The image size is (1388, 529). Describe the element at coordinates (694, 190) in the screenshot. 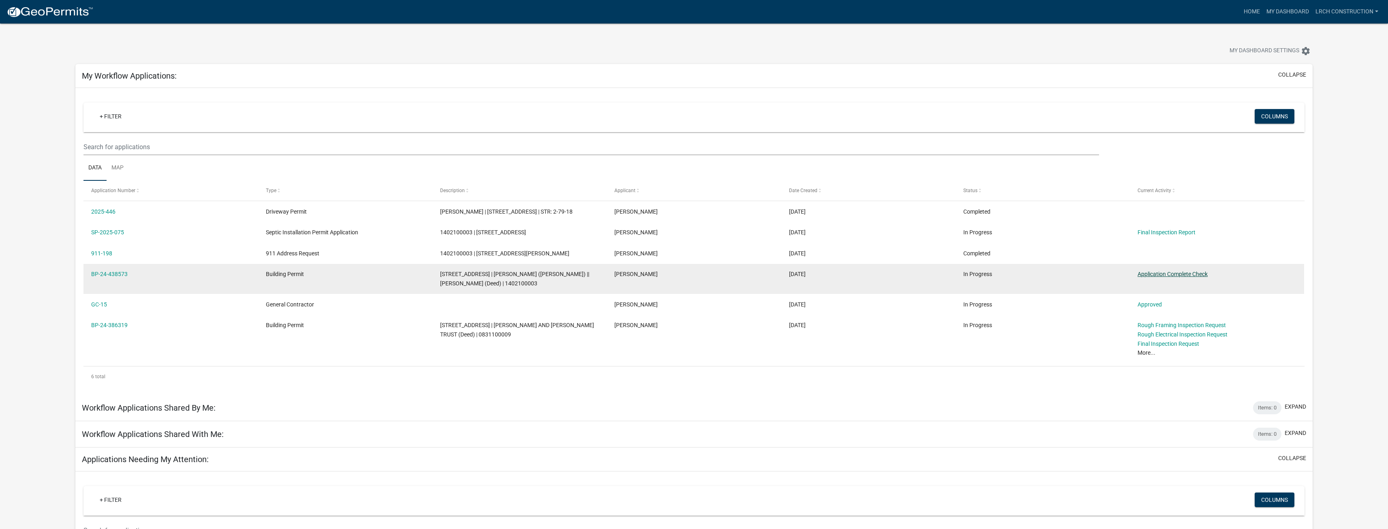

I see `datatable-header-cell: Applicant` at that location.